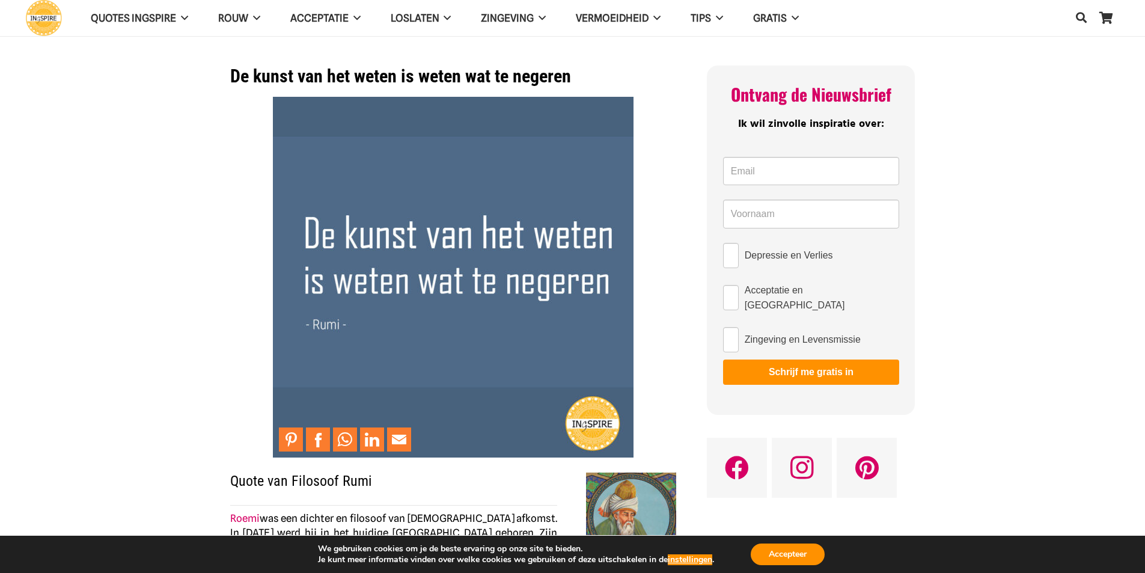  What do you see at coordinates (421, 18) in the screenshot?
I see `a: Loslaten` at bounding box center [421, 18].